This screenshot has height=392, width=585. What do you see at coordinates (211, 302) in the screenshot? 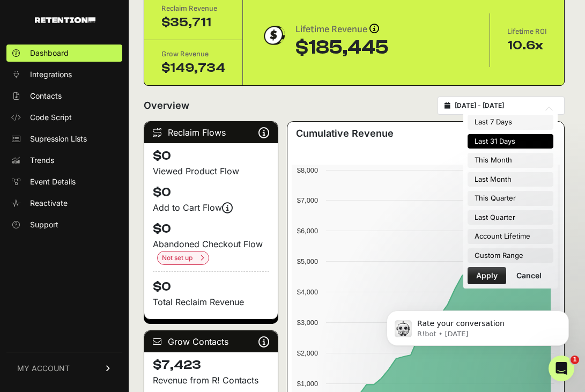
I see `p: Total Reclaim Revenue` at bounding box center [211, 302].